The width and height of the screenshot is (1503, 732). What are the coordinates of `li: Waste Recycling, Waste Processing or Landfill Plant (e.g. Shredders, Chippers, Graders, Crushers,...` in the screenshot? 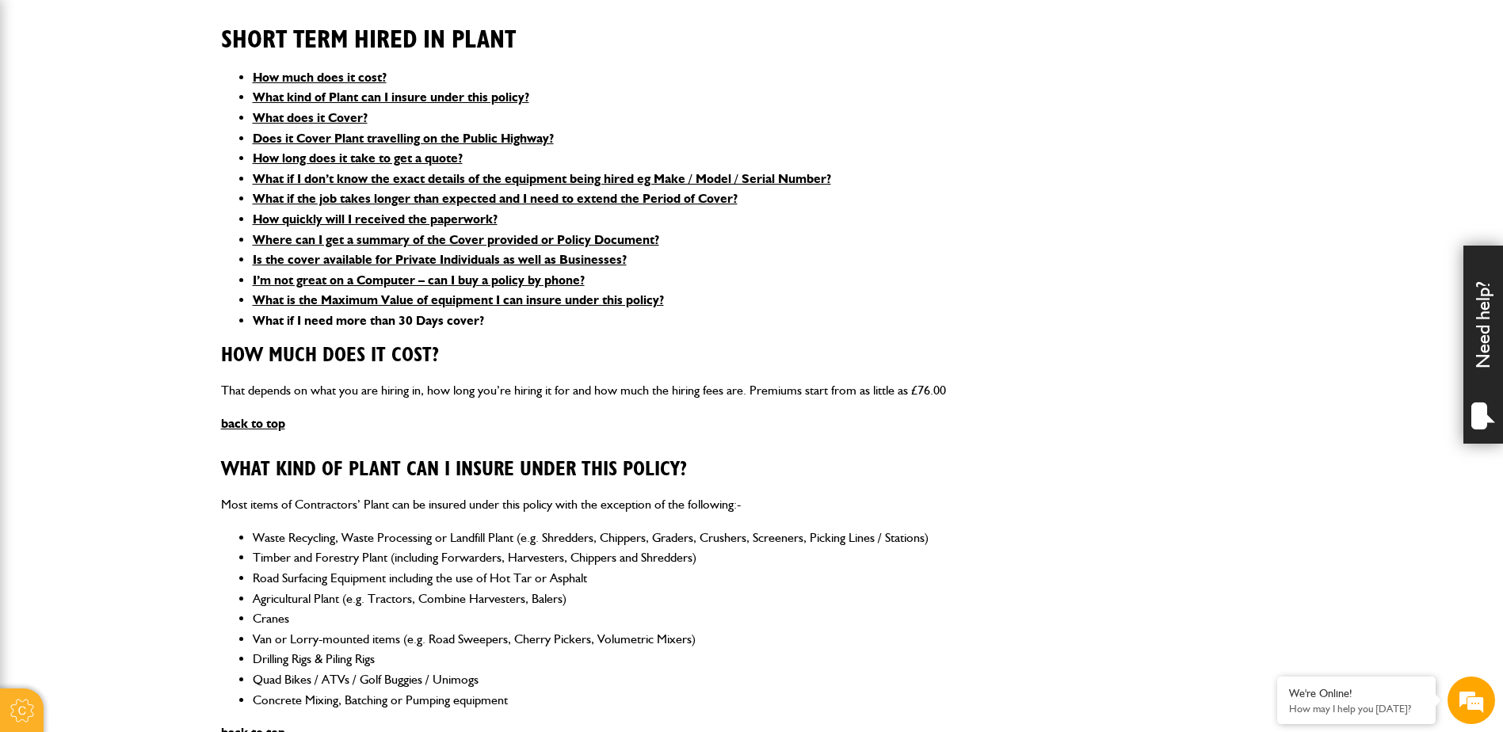 It's located at (768, 538).